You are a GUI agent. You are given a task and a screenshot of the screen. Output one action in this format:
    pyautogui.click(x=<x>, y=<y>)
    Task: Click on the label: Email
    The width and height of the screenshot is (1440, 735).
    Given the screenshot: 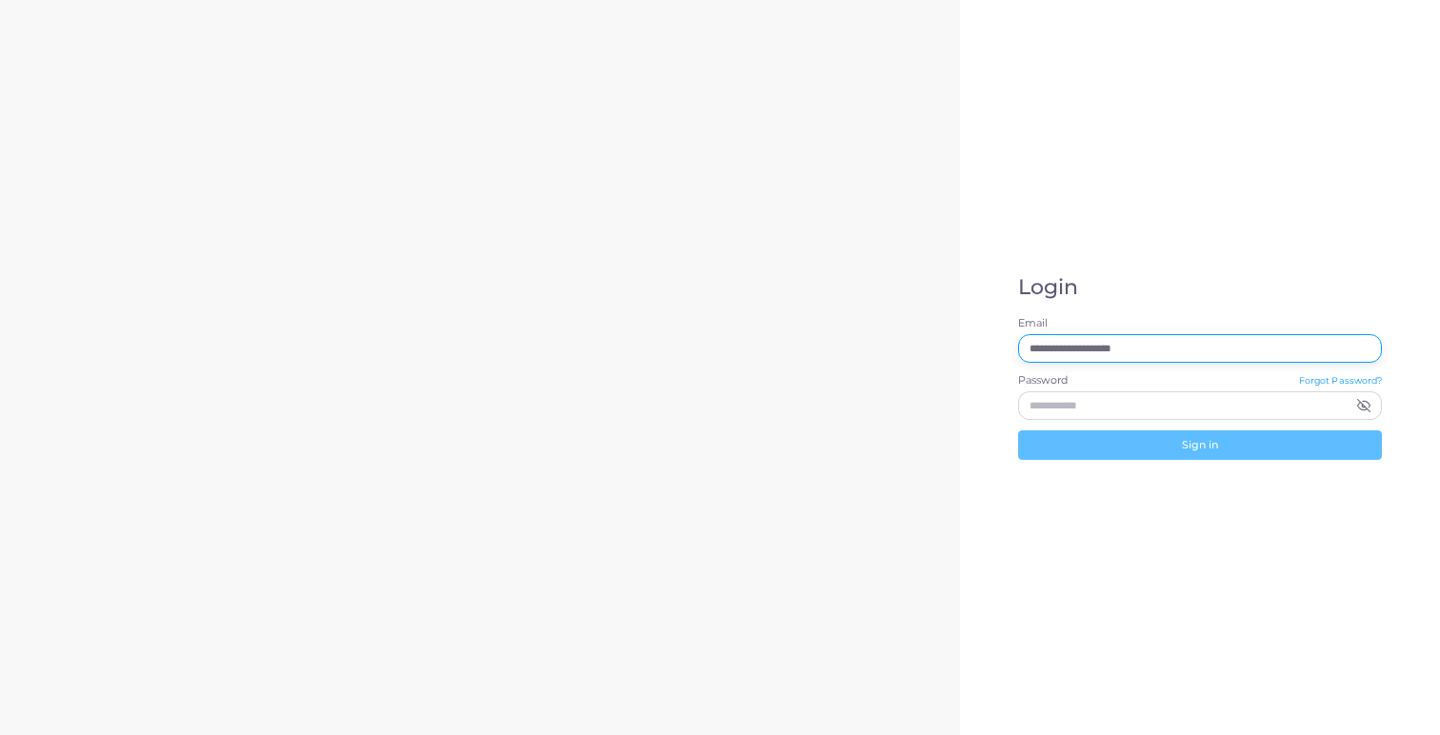 What is the action you would take?
    pyautogui.click(x=1200, y=324)
    